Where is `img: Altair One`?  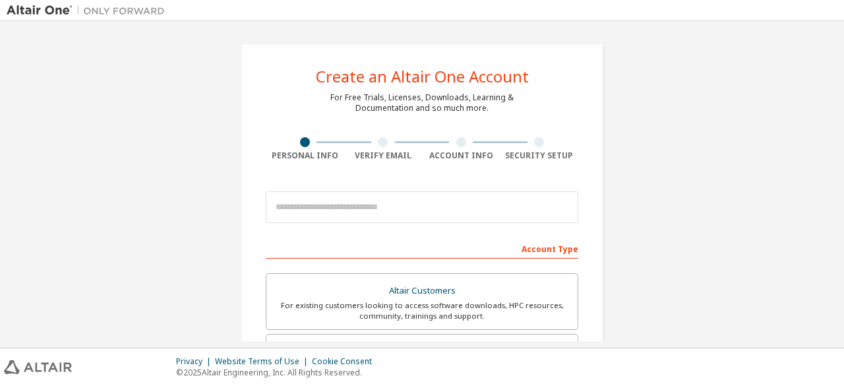 img: Altair One is located at coordinates (89, 11).